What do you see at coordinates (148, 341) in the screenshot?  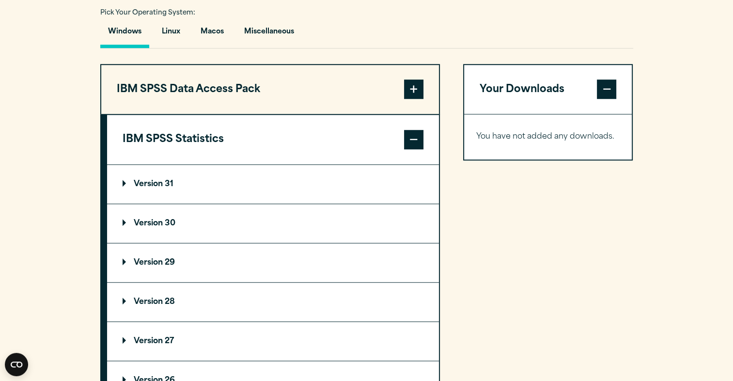 I see `p: Version 27` at bounding box center [148, 341].